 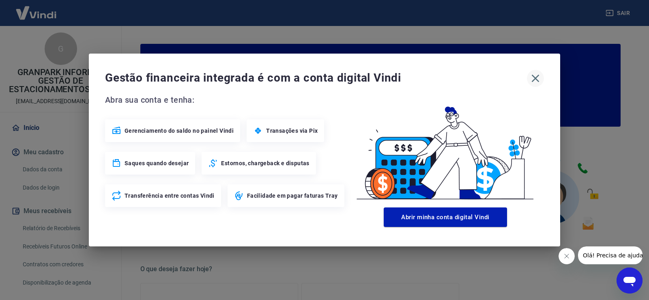 I want to click on img: Good Billing, so click(x=445, y=148).